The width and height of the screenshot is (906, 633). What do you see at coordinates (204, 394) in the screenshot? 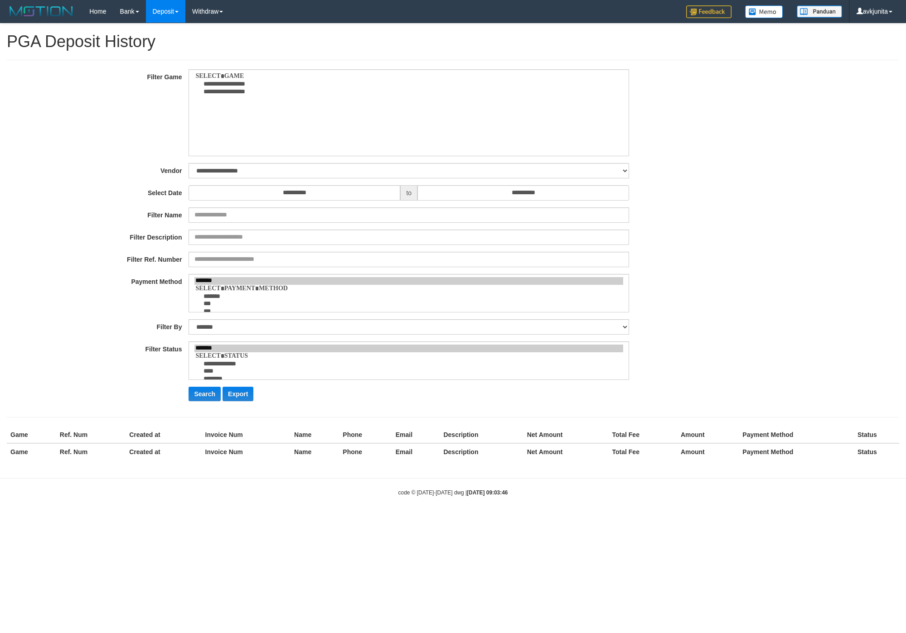
I see `button: Search` at bounding box center [204, 394].